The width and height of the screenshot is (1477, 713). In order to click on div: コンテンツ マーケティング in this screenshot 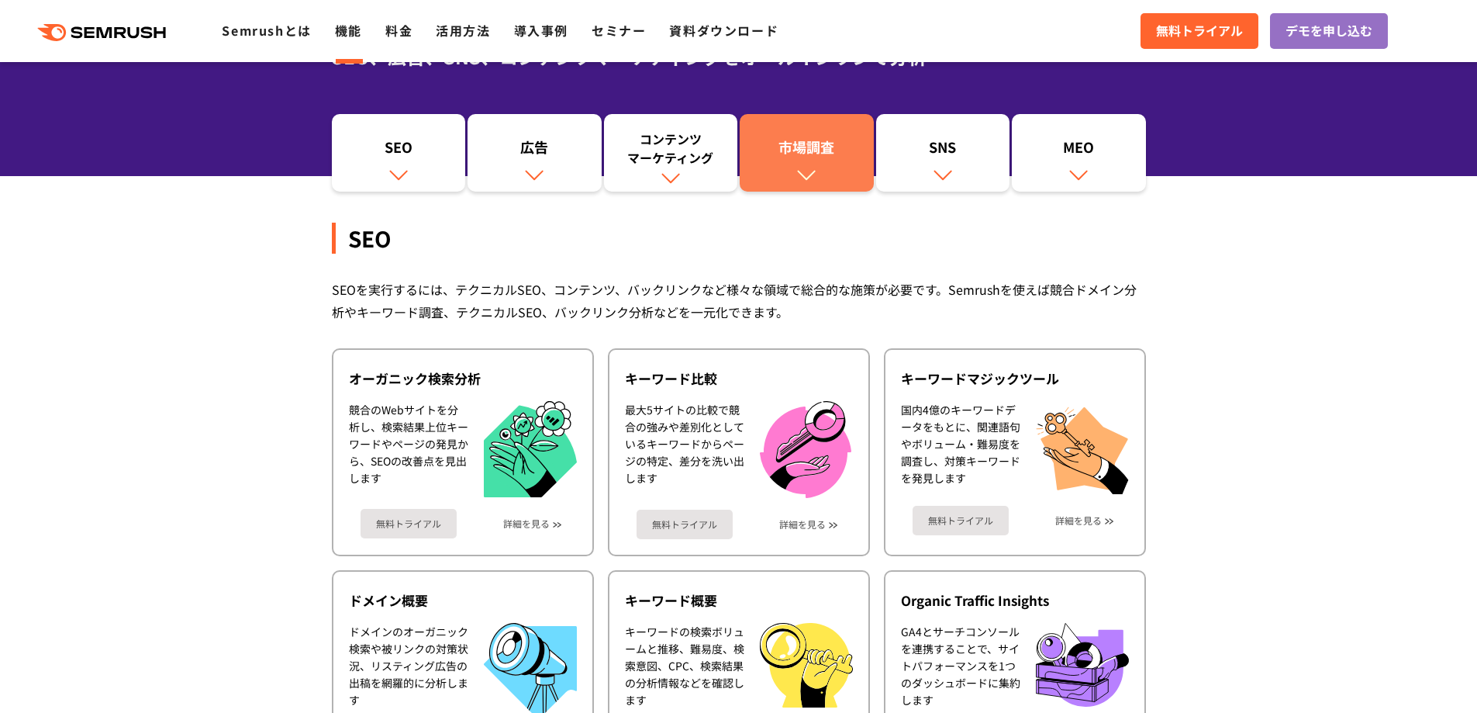, I will do `click(671, 148)`.